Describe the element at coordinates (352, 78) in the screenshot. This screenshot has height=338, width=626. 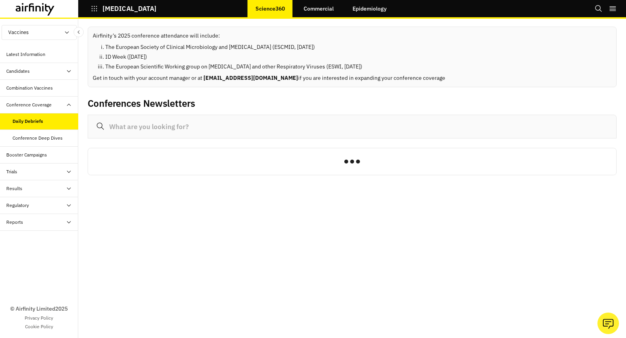
I see `p: Get in touch with your account manager or at if you are interested in expanding your conference c...` at that location.